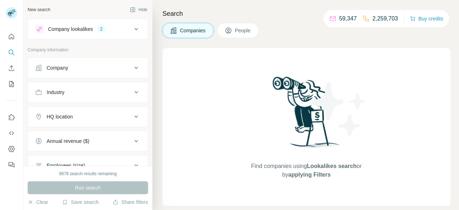  Describe the element at coordinates (11, 117) in the screenshot. I see `button: Use Surfe on LinkedIn` at that location.